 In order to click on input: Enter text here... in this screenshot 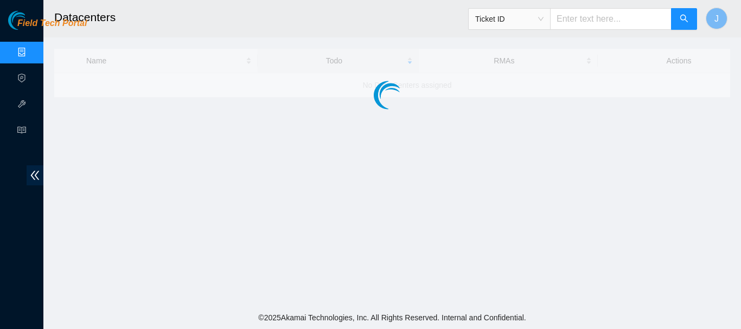, I will do `click(611, 19)`.